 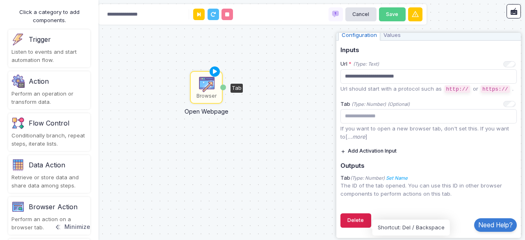 I want to click on p: Url should start with a protocol such as or ., so click(x=428, y=89).